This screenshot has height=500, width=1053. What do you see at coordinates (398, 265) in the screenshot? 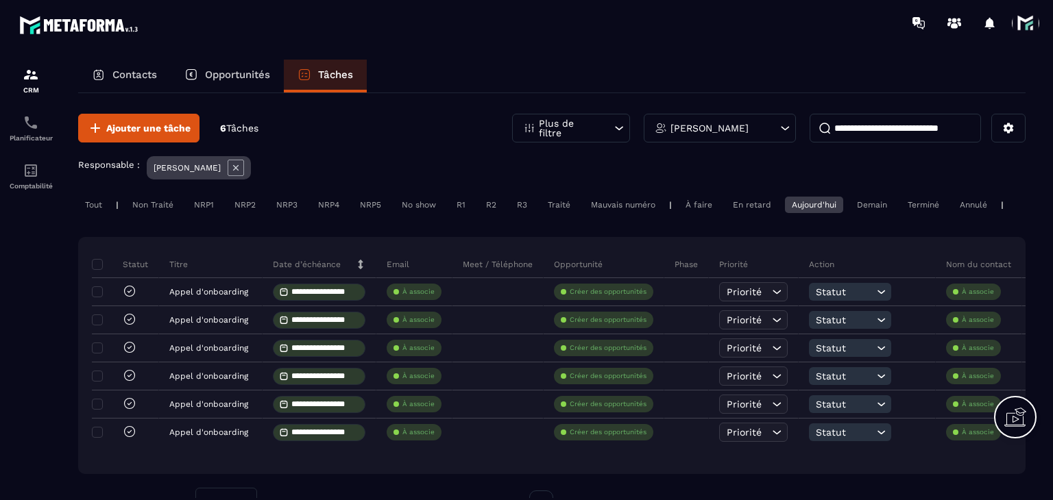
I see `p: Email` at bounding box center [398, 265].